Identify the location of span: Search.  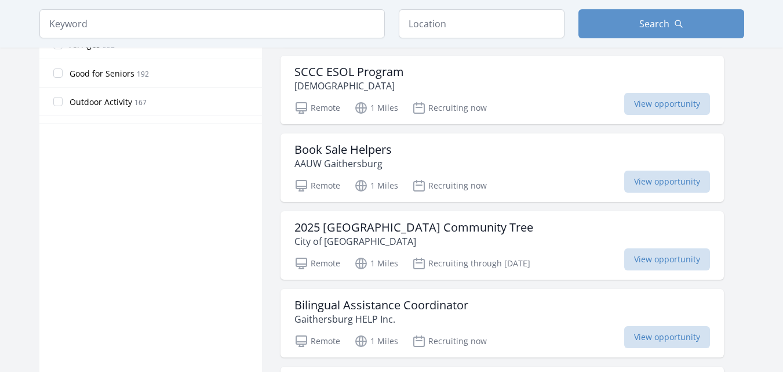
(655, 24).